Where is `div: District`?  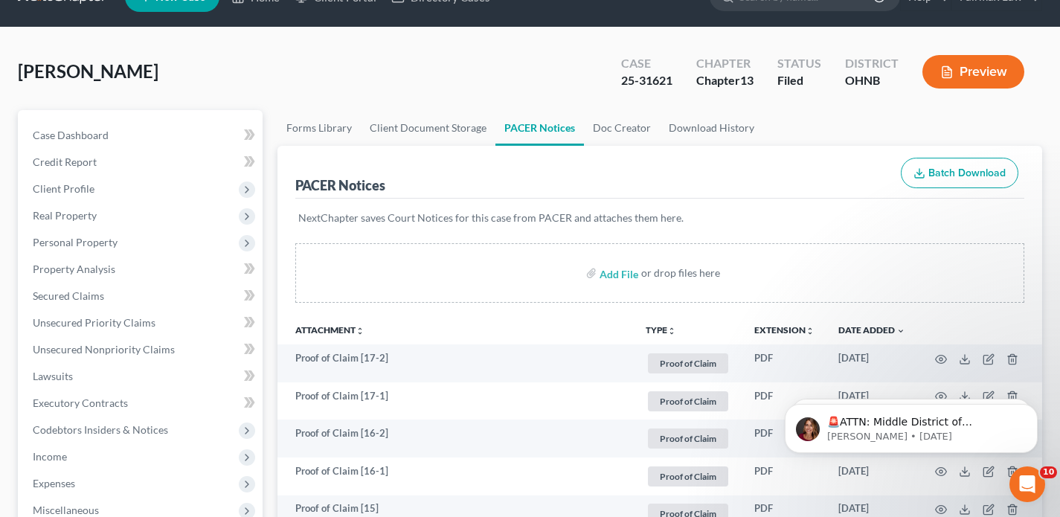
div: District is located at coordinates (872, 63).